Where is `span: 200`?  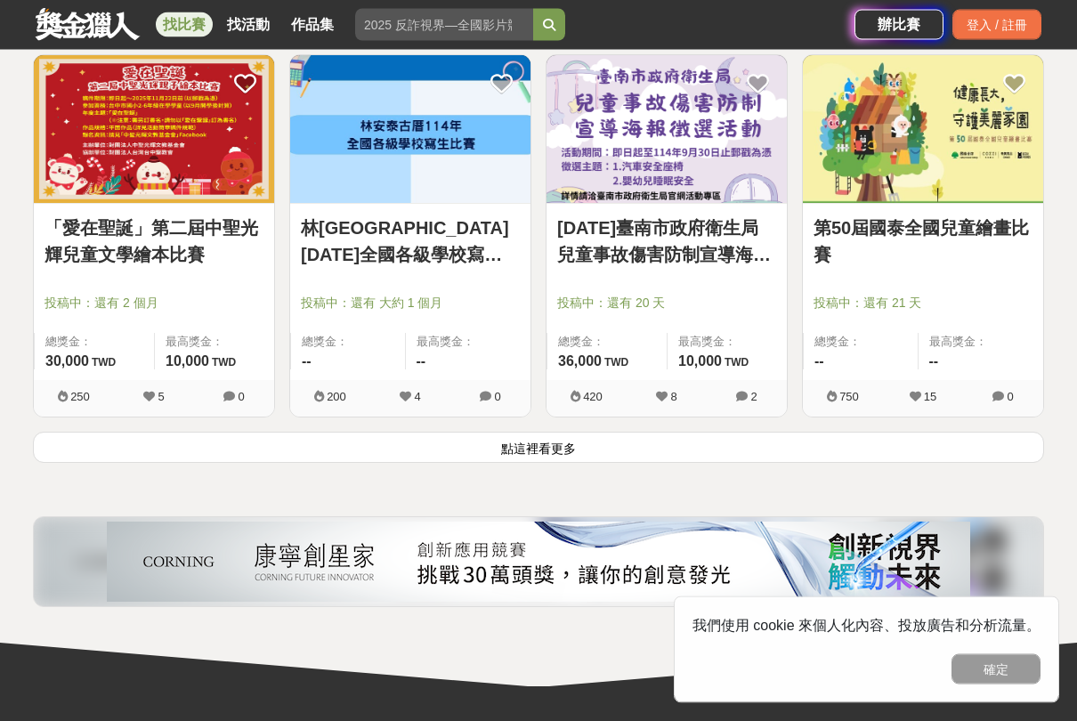 span: 200 is located at coordinates (336, 397).